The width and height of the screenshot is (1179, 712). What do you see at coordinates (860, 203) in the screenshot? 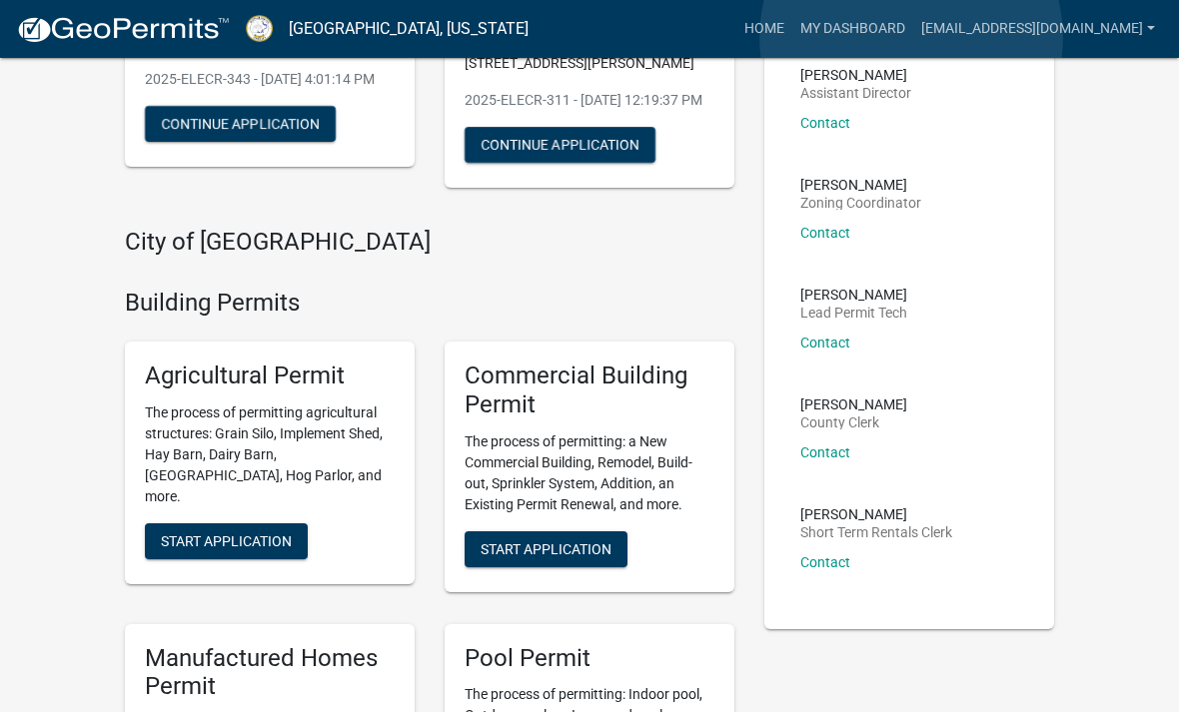
I see `p: Zoning Coordinator` at bounding box center [860, 203].